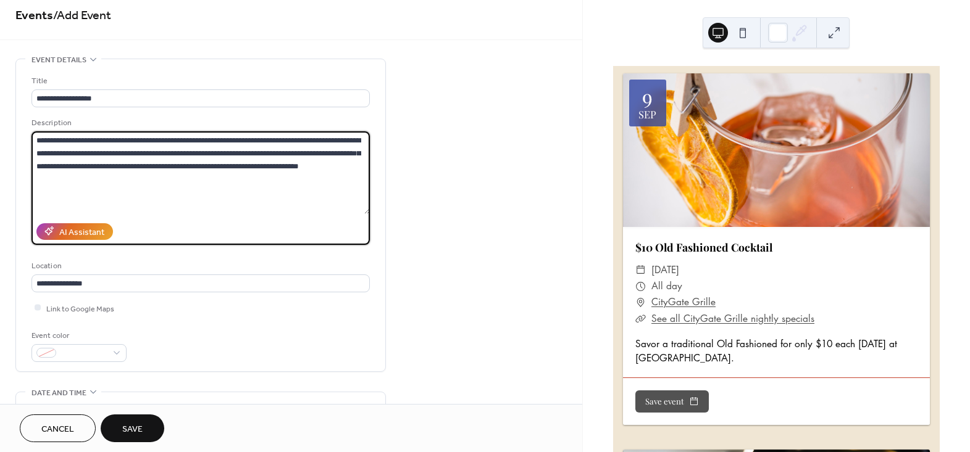 The image size is (970, 452). I want to click on button: Save event, so click(672, 402).